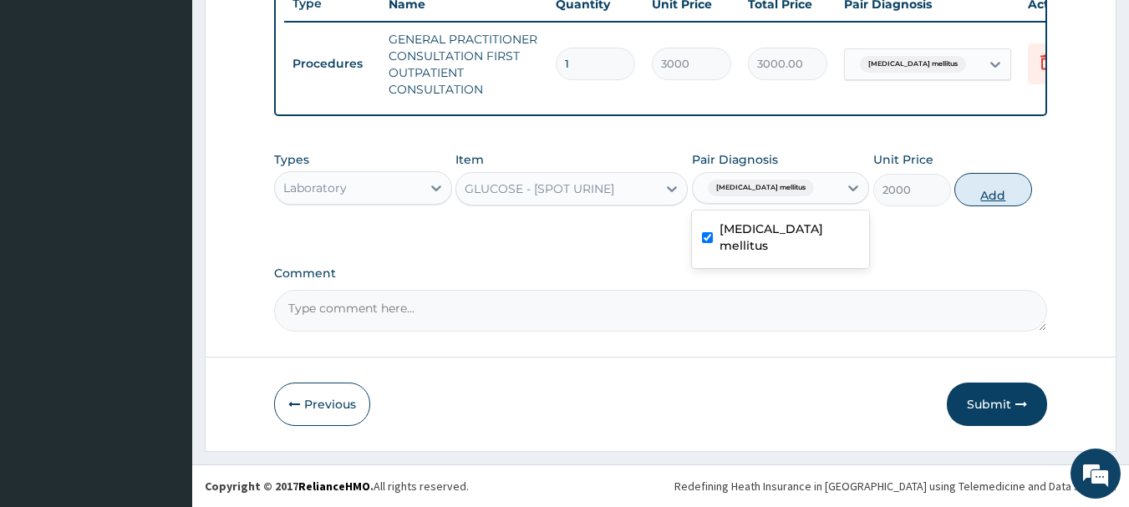 This screenshot has height=507, width=1129. Describe the element at coordinates (661, 273) in the screenshot. I see `label: Comment` at that location.